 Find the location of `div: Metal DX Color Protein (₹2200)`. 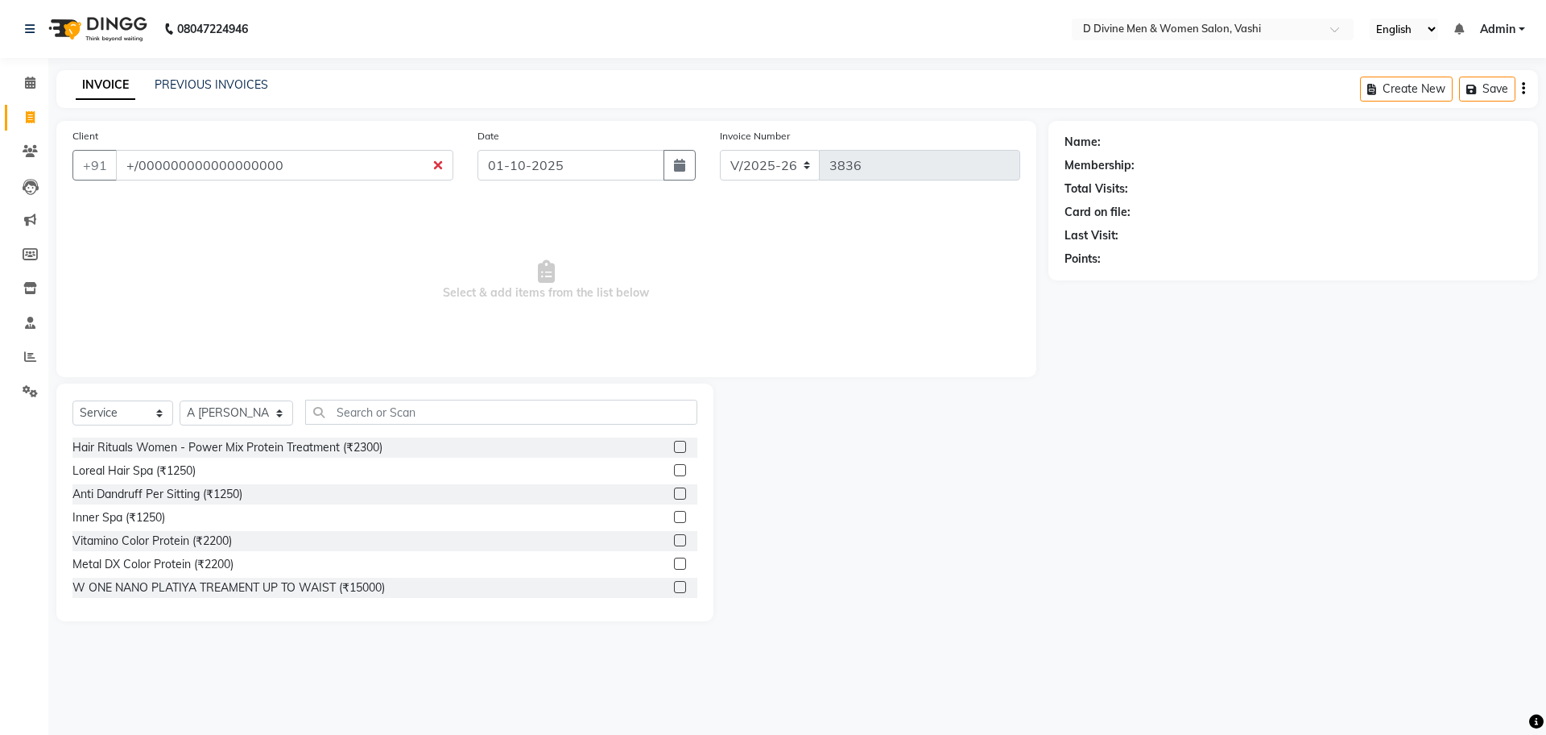

div: Metal DX Color Protein (₹2200) is located at coordinates (153, 564).